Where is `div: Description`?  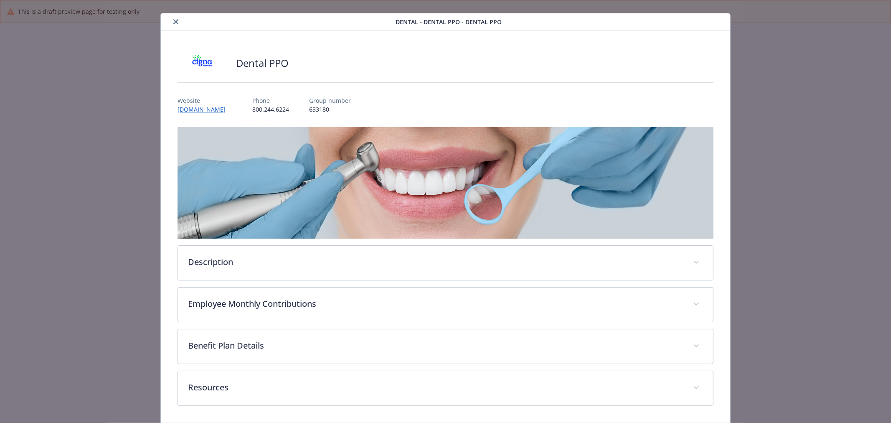 div: Description is located at coordinates (445, 263).